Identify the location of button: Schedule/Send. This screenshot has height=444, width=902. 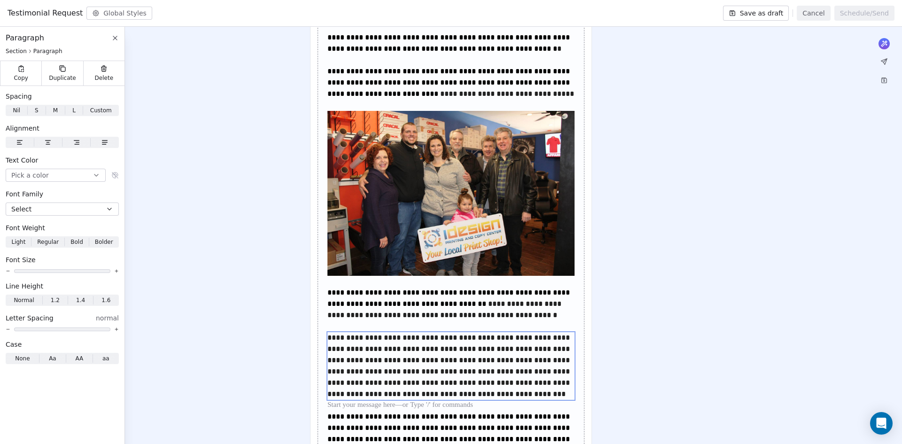
(864, 13).